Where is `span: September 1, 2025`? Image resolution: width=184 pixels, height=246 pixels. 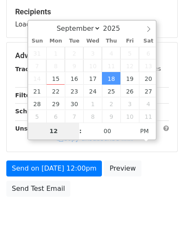
span: September 1, 2025 is located at coordinates (56, 53).